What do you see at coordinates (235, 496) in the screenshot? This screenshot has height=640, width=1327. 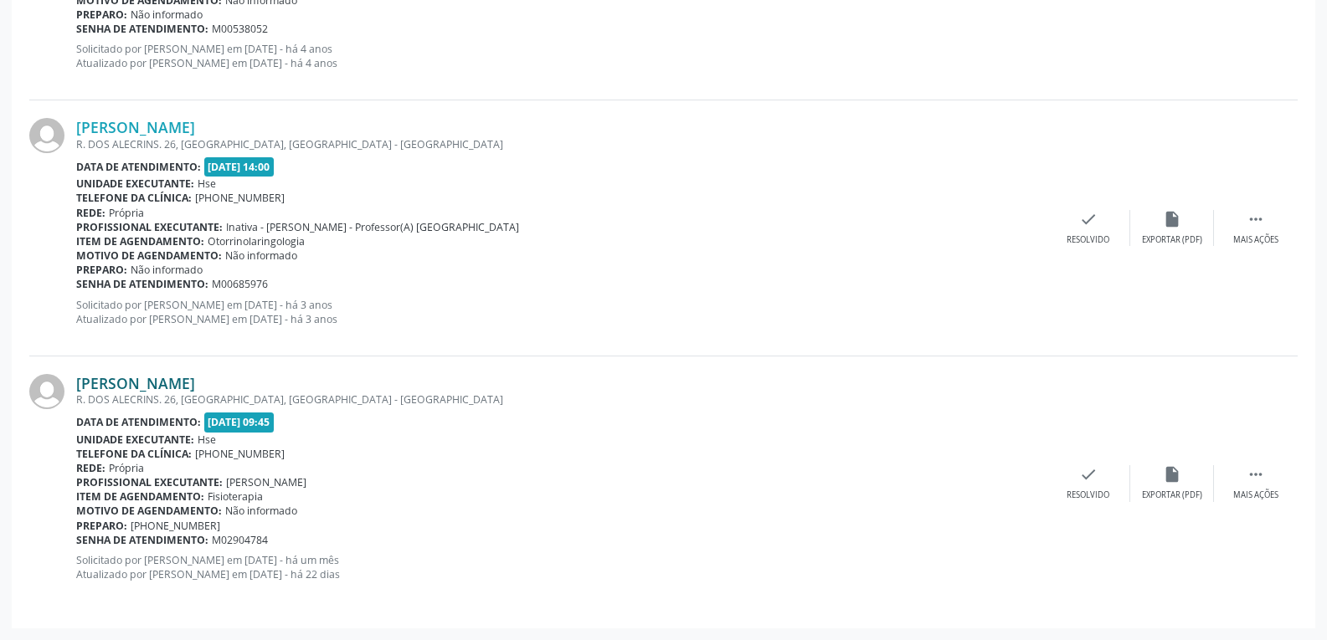 I see `span: Fisioterapia` at bounding box center [235, 496].